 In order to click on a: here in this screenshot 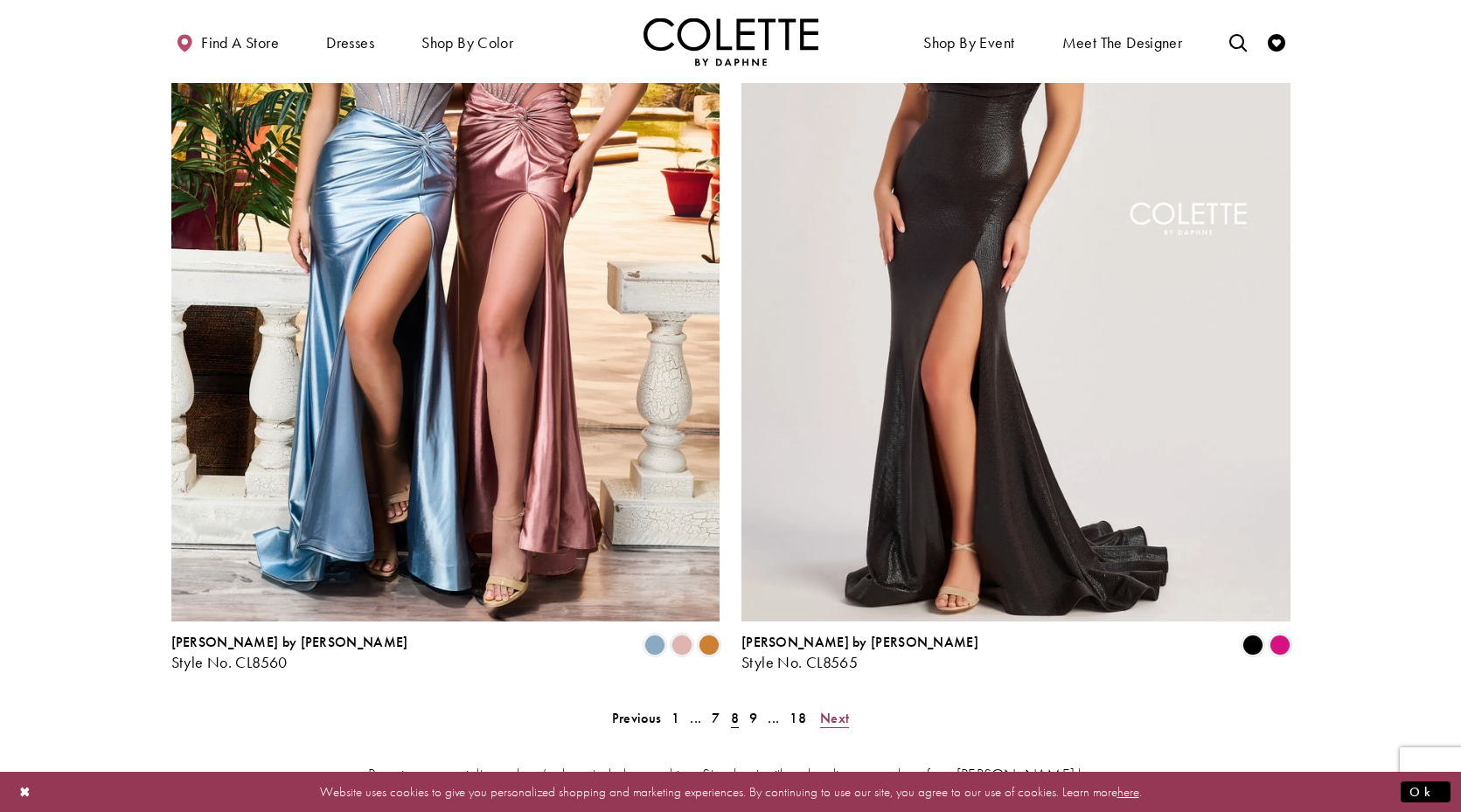, I will do `click(1127, 791)`.